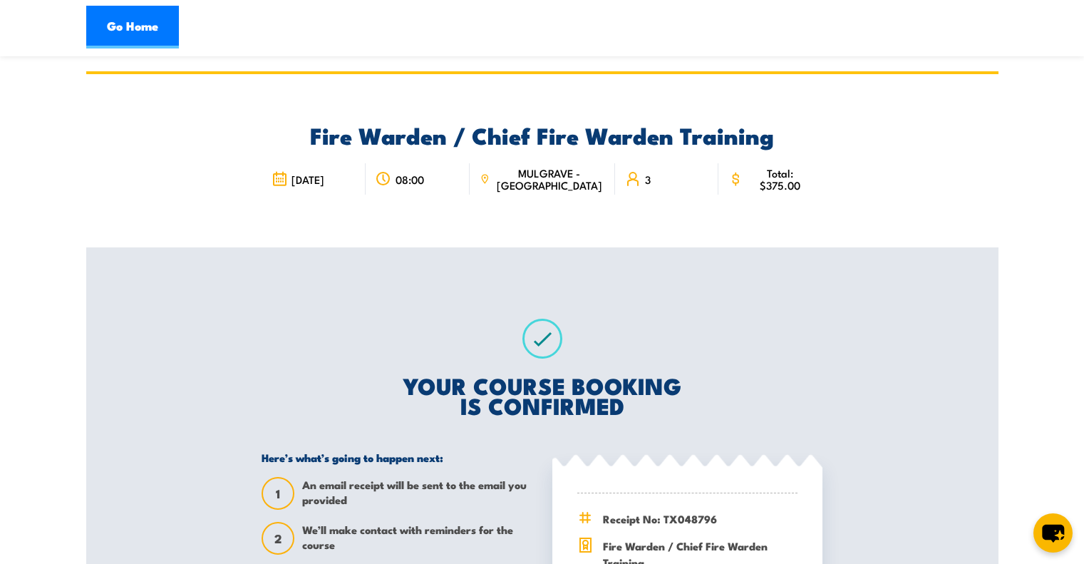 The height and width of the screenshot is (564, 1084). What do you see at coordinates (417, 538) in the screenshot?
I see `span: We’ll make contact with reminders for the course` at bounding box center [417, 538].